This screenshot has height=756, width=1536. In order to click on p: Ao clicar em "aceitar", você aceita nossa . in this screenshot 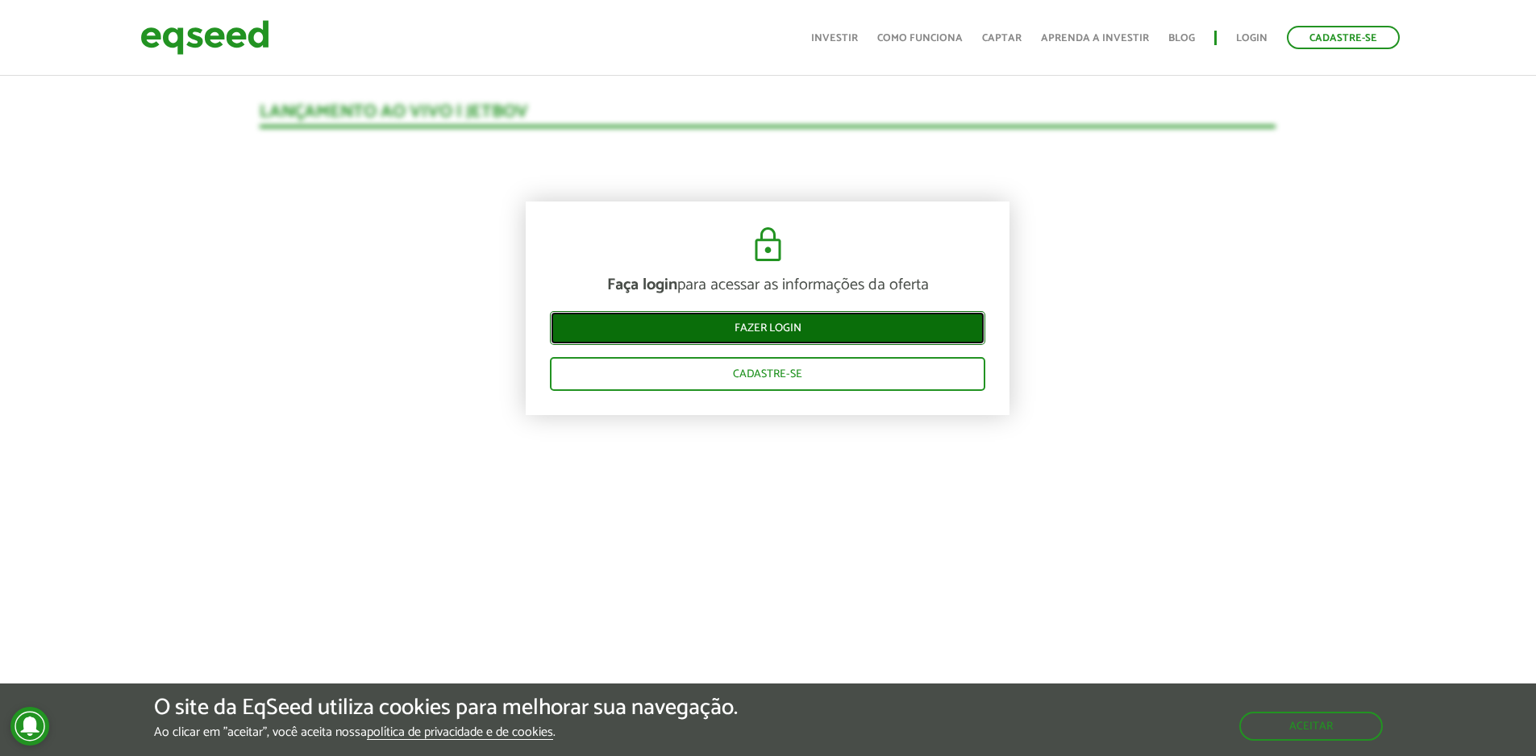, I will do `click(446, 732)`.